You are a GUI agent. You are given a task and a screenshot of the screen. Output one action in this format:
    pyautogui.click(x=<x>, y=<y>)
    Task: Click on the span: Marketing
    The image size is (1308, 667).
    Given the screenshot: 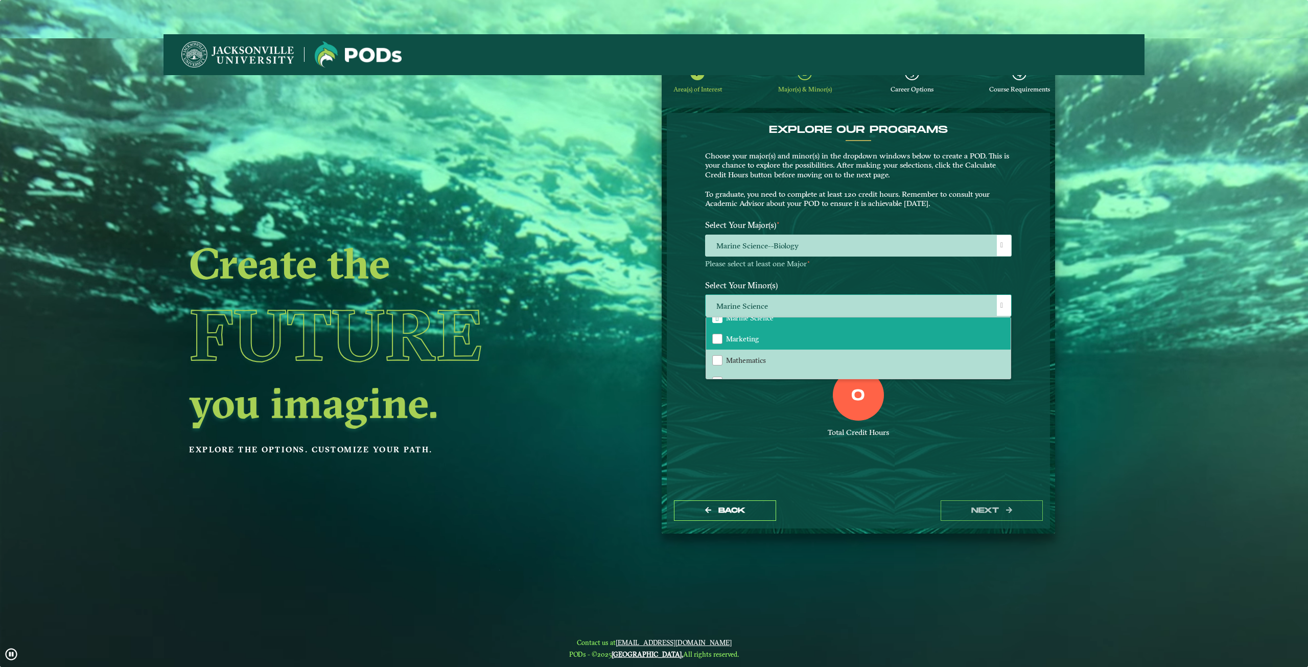 What is the action you would take?
    pyautogui.click(x=743, y=339)
    